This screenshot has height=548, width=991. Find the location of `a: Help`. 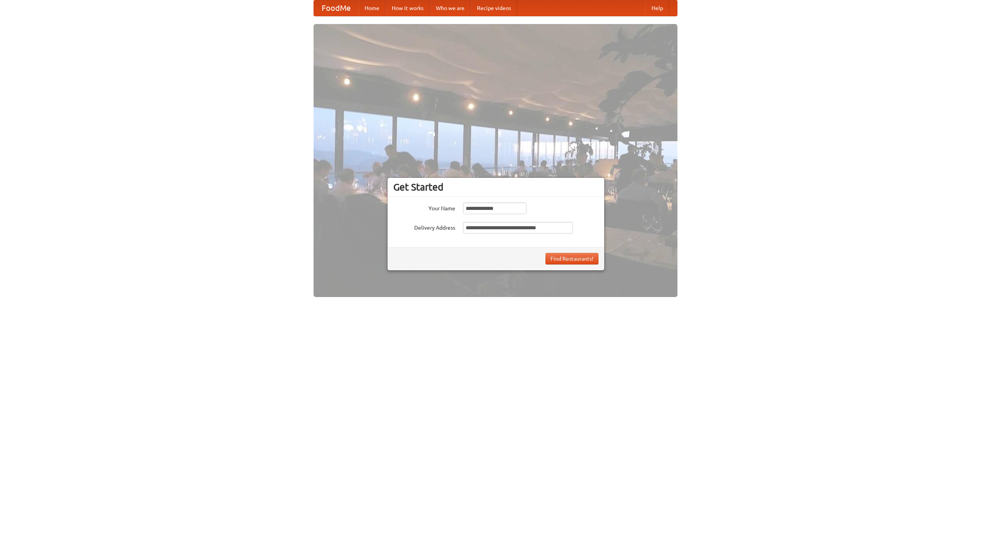

a: Help is located at coordinates (658, 8).